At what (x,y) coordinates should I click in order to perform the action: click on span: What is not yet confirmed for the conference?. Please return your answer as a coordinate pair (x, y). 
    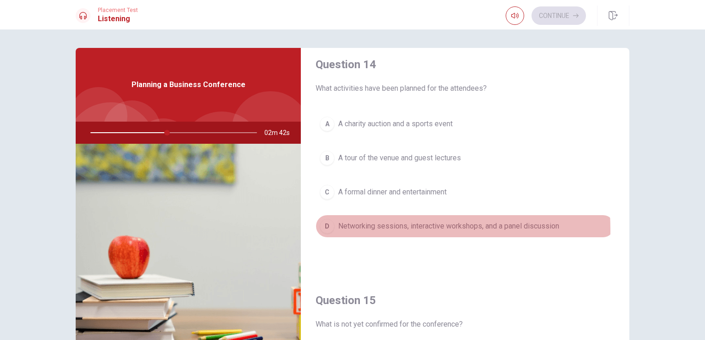
    Looking at the image, I should click on (465, 325).